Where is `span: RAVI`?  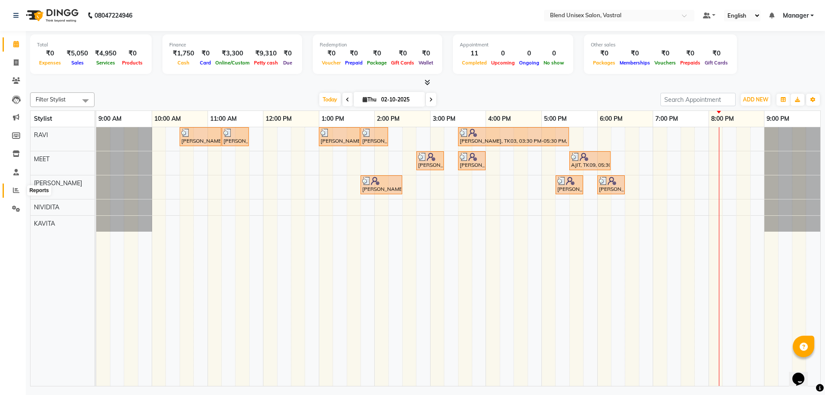 span: RAVI is located at coordinates (41, 135).